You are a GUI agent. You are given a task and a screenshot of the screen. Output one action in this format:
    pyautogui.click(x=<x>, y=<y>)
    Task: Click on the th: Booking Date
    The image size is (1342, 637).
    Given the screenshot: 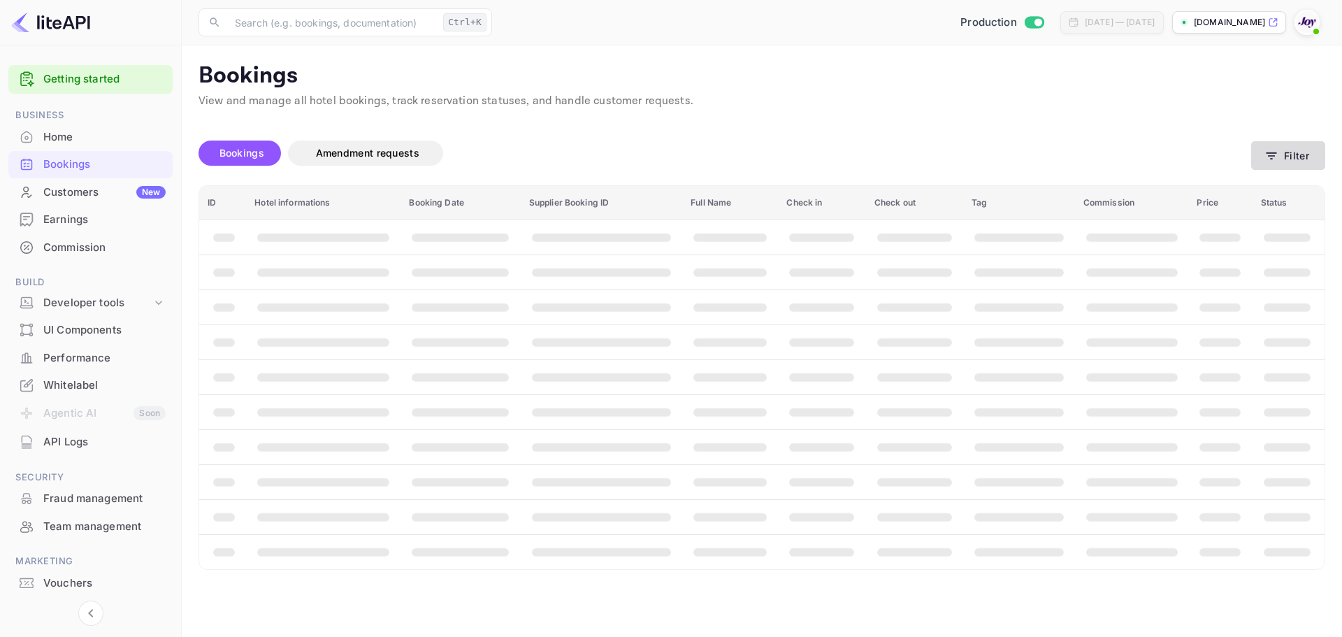 What is the action you would take?
    pyautogui.click(x=460, y=203)
    